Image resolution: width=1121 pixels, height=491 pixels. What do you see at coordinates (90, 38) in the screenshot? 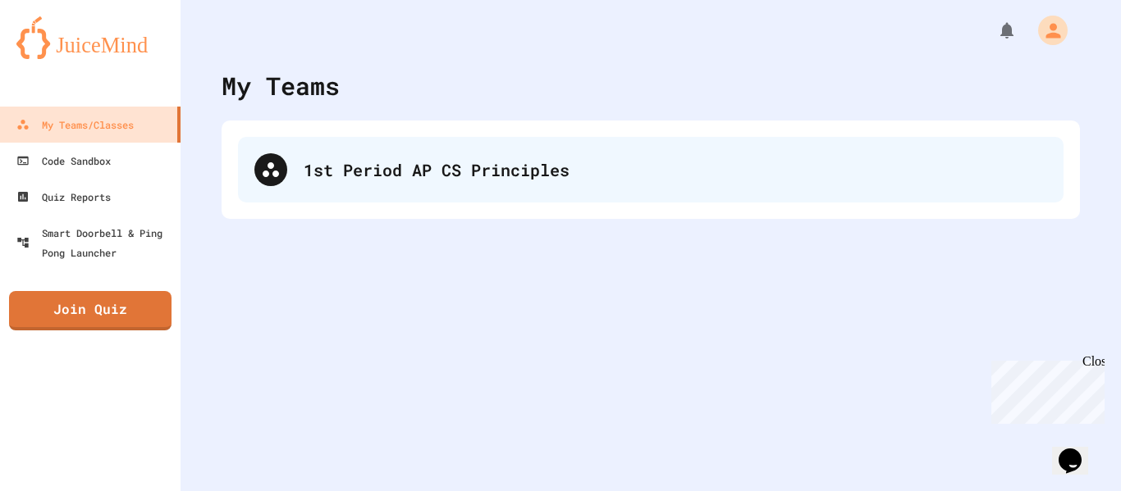
I see `img: logo-orange.svg` at bounding box center [90, 38].